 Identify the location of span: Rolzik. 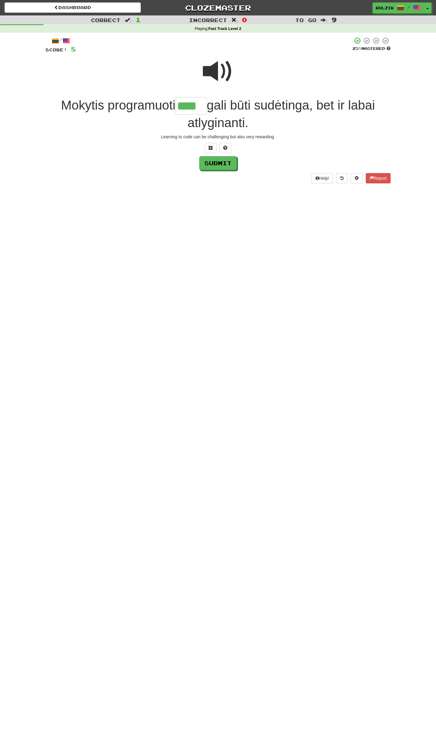
(385, 8).